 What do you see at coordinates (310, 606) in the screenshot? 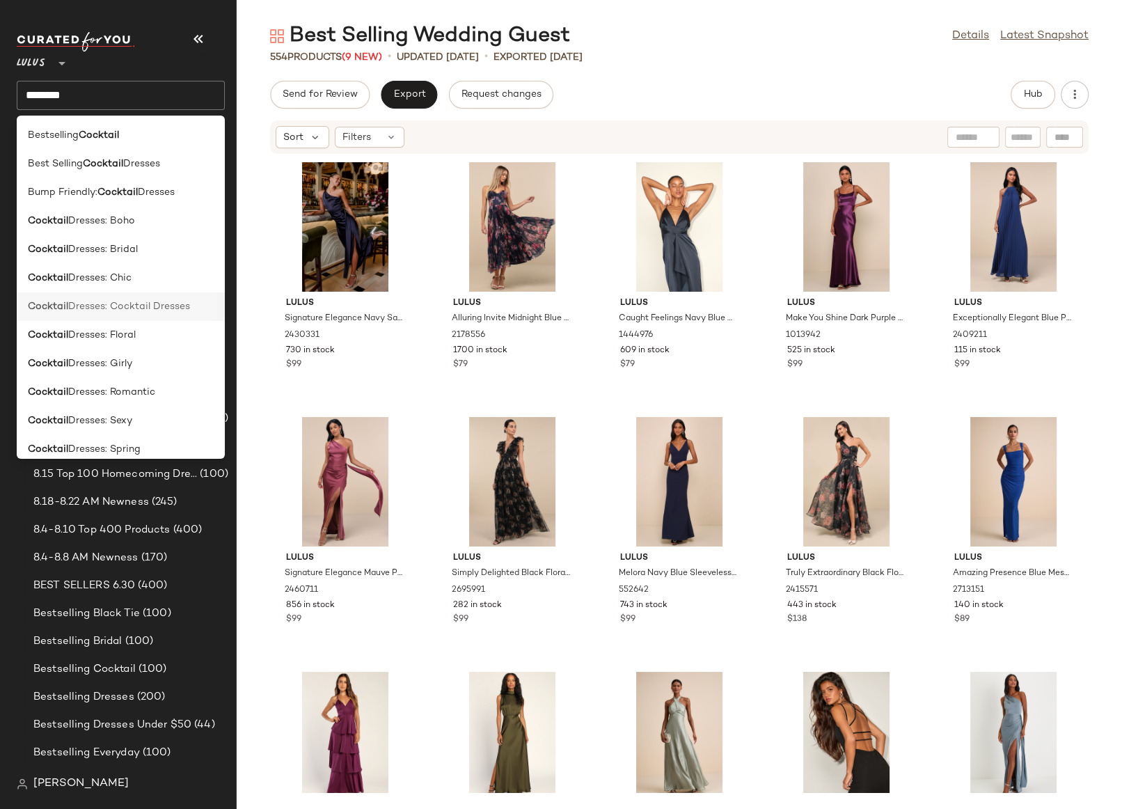
I see `span: 856 in stock` at bounding box center [310, 606].